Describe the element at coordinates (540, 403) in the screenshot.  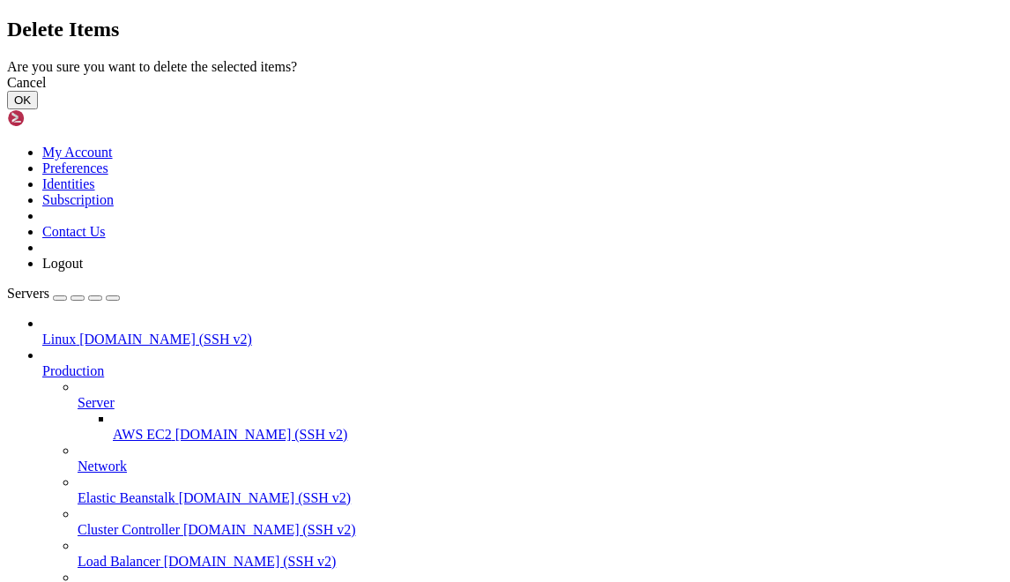
I see `a: Server` at that location.